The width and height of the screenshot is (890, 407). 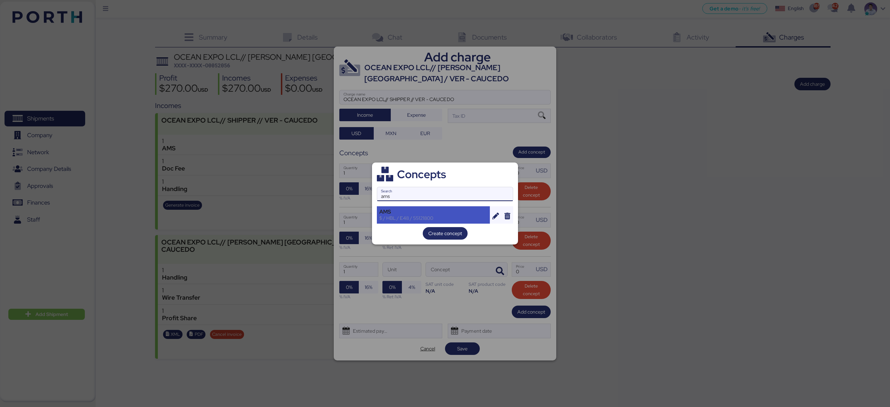 What do you see at coordinates (421, 175) in the screenshot?
I see `div: Concepts` at bounding box center [421, 175].